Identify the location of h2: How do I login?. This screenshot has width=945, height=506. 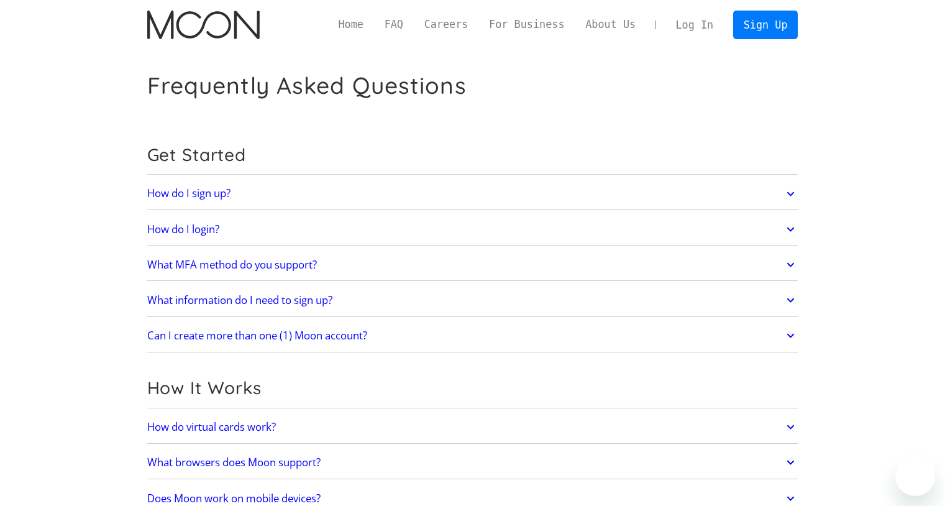
(183, 229).